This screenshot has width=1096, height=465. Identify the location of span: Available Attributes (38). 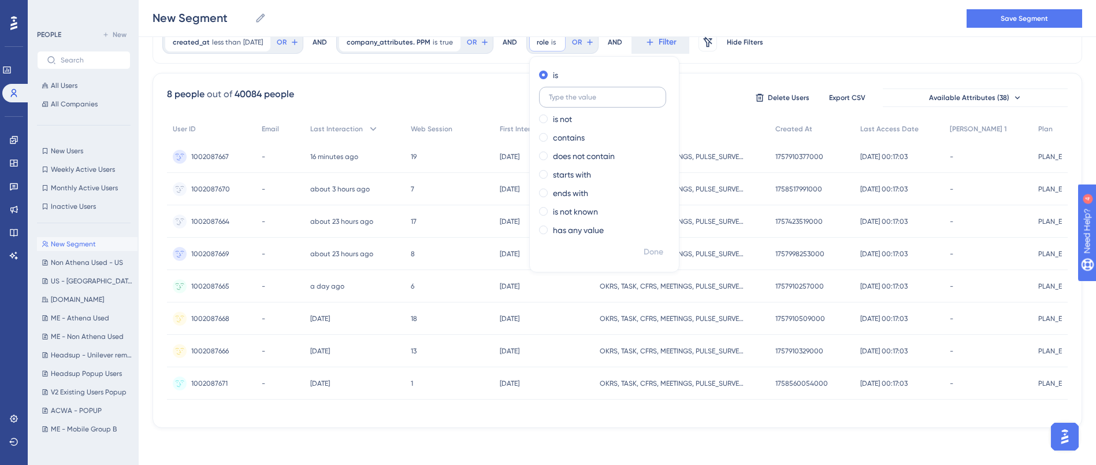
(969, 98).